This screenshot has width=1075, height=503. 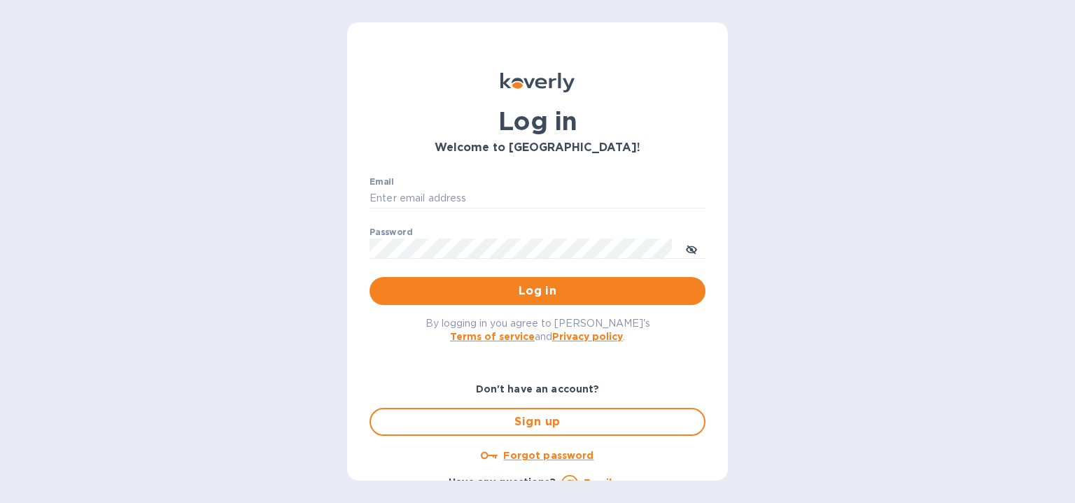 What do you see at coordinates (692, 249) in the screenshot?
I see `button: toggle password visibility` at bounding box center [692, 249].